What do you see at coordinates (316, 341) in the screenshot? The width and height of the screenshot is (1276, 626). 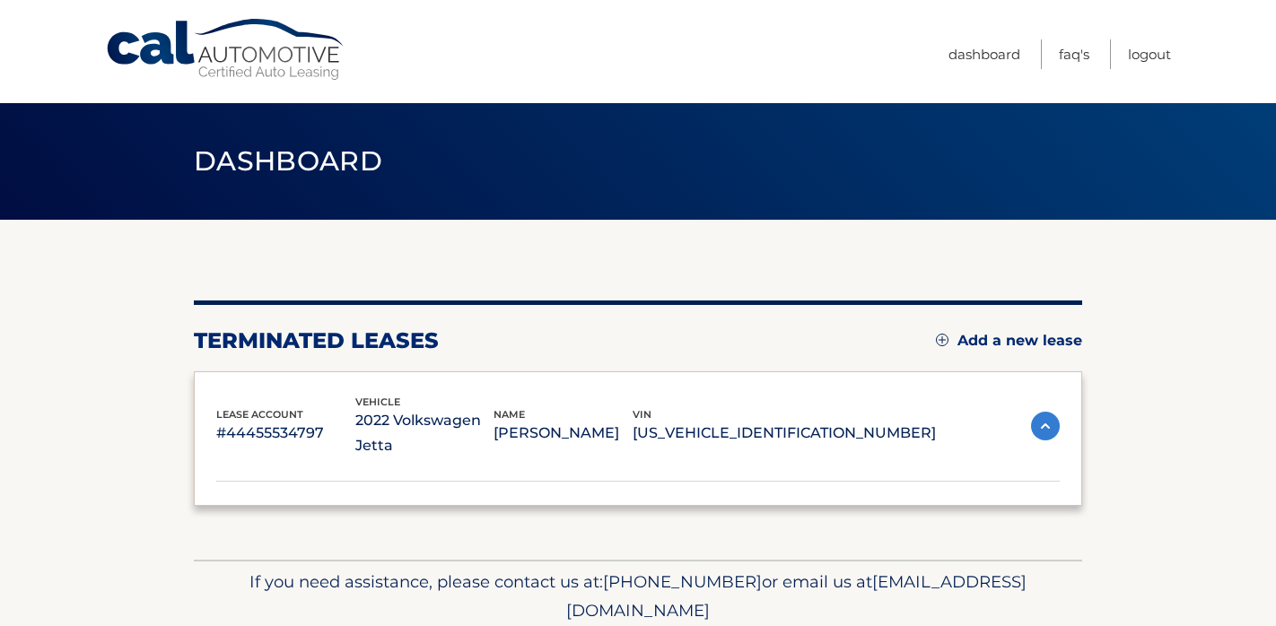 I see `h2: terminated leases` at bounding box center [316, 341].